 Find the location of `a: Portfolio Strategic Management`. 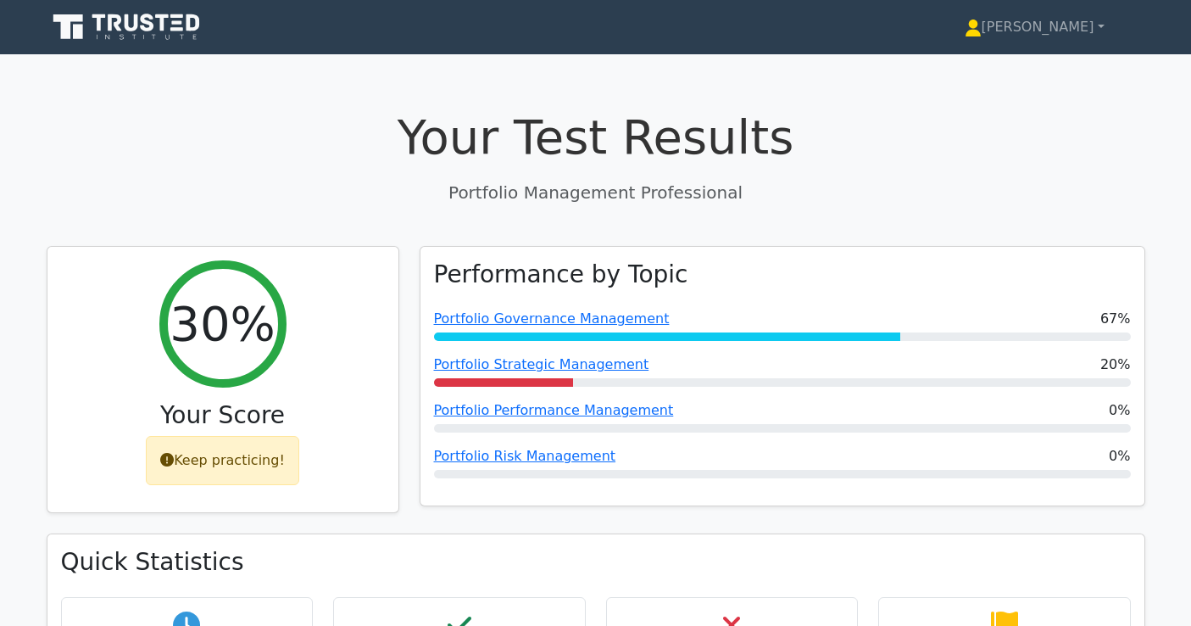

a: Portfolio Strategic Management is located at coordinates (542, 364).